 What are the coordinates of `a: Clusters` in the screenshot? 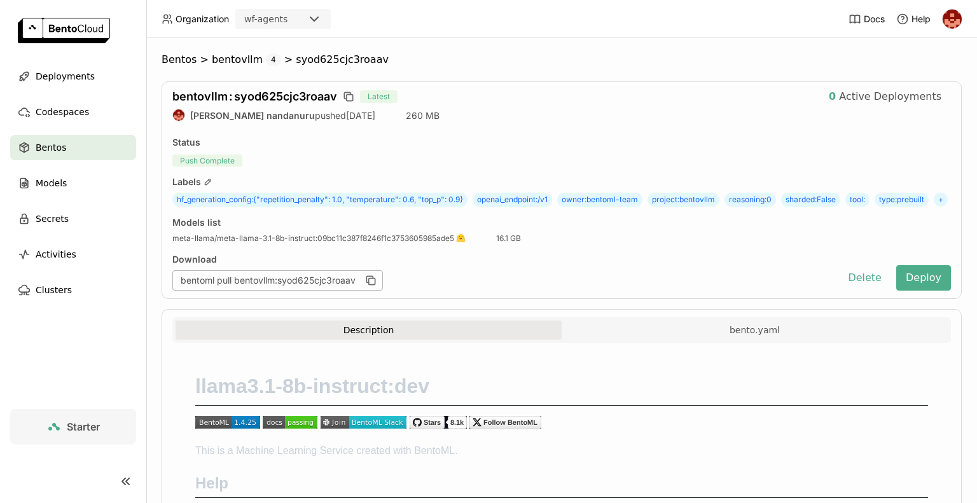 It's located at (73, 290).